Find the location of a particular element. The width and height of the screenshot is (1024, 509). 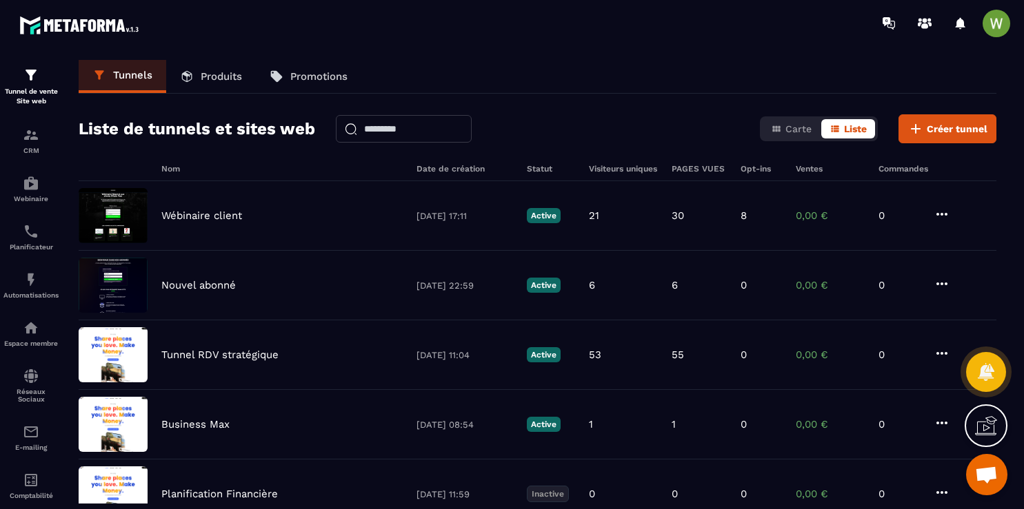

p: Promotions is located at coordinates (318, 77).